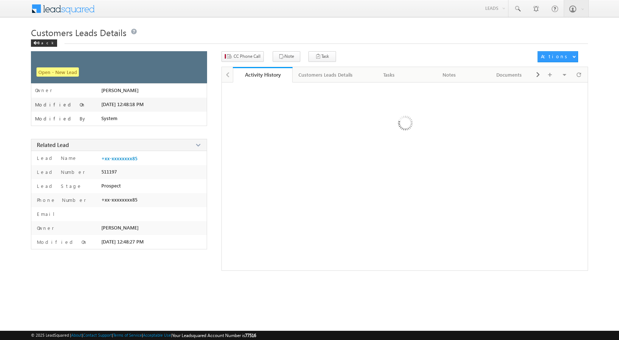  Describe the element at coordinates (286, 56) in the screenshot. I see `button: Note` at that location.